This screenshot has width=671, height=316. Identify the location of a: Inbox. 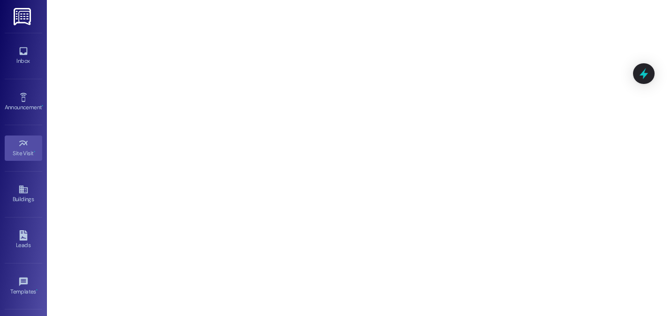
(23, 56).